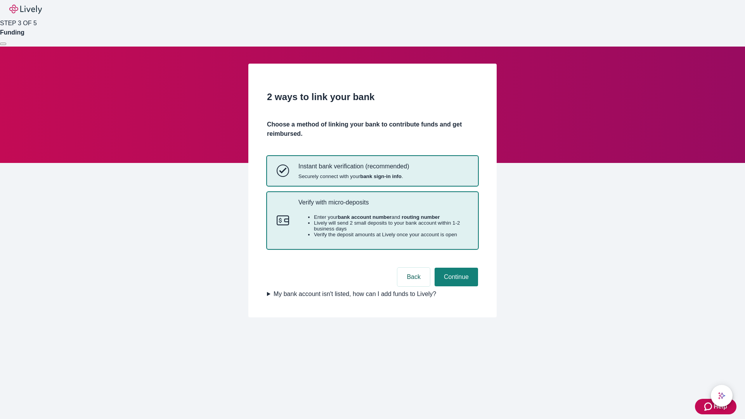 This screenshot has height=419, width=745. I want to click on strong: bank account number, so click(365, 217).